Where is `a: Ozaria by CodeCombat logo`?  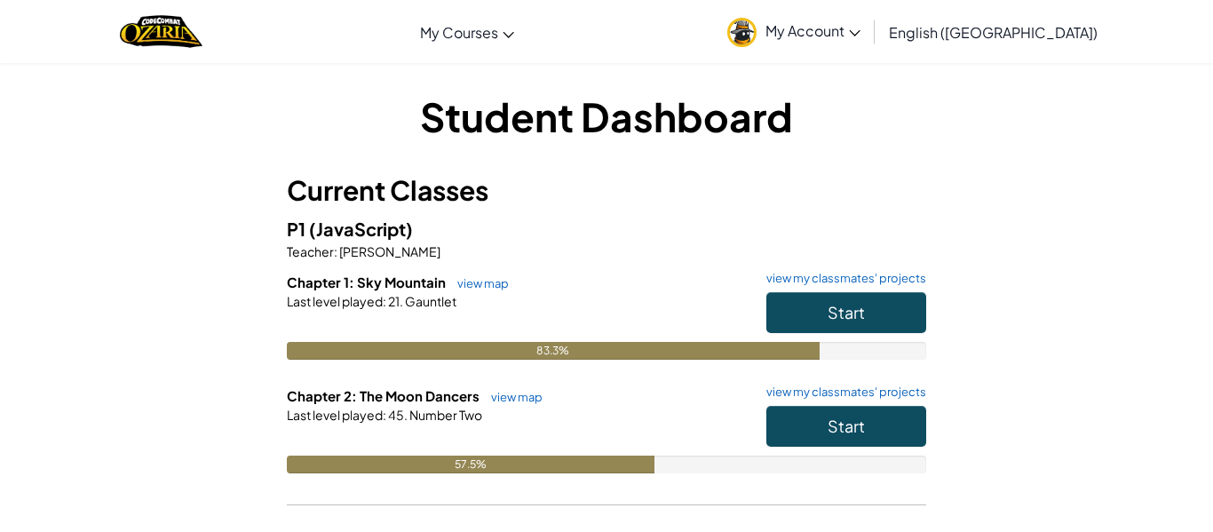
a: Ozaria by CodeCombat logo is located at coordinates (161, 31).